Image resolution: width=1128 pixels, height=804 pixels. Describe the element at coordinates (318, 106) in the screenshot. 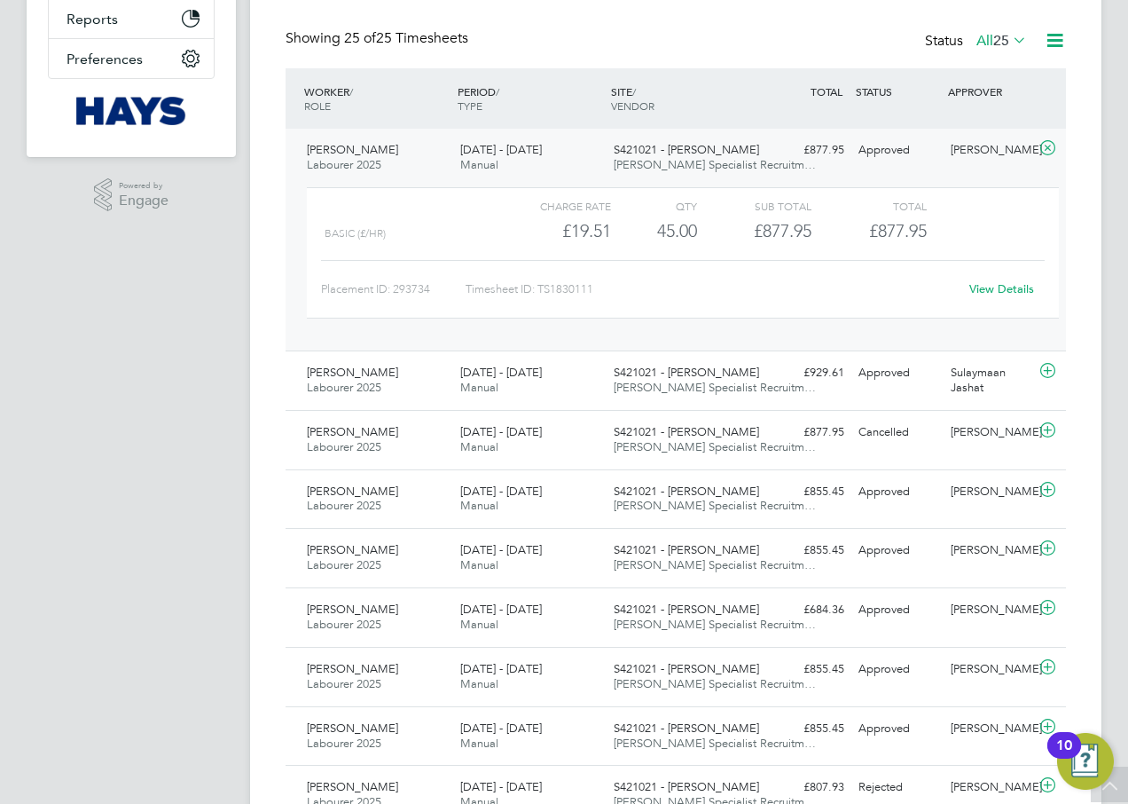

I see `span: ROLE` at that location.